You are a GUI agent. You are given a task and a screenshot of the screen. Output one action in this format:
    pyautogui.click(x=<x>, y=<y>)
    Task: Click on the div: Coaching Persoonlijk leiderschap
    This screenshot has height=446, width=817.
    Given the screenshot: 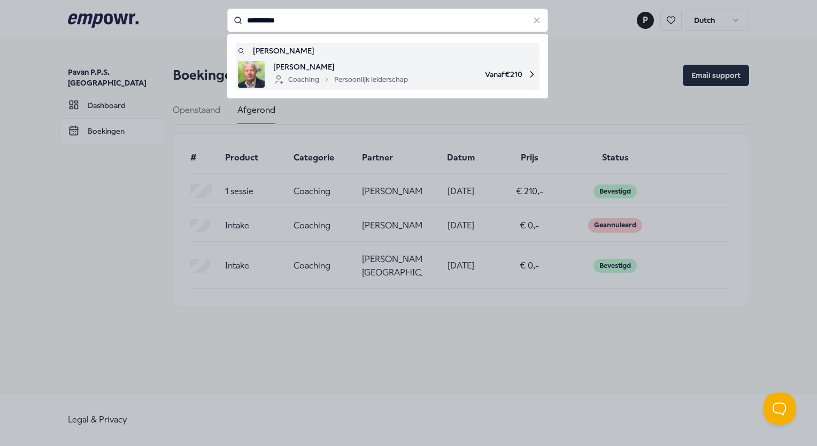 What is the action you would take?
    pyautogui.click(x=341, y=80)
    